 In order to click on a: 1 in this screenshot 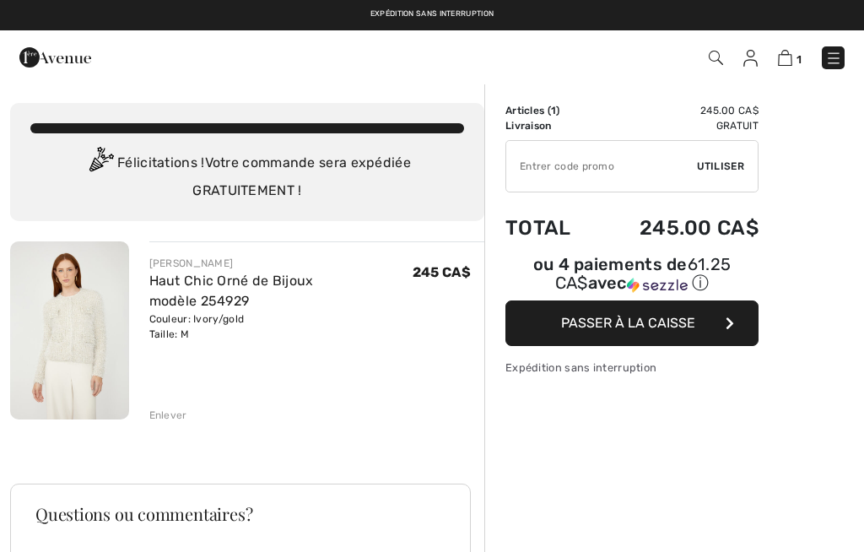, I will do `click(790, 57)`.